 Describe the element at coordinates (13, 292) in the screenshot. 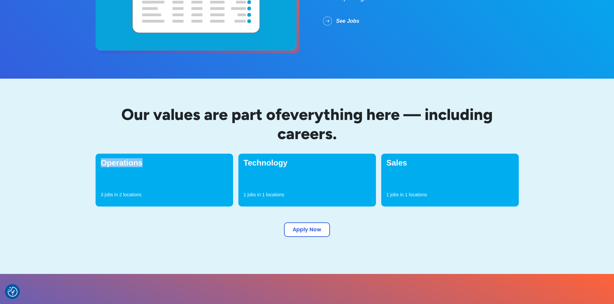

I see `img: Revisit consent button` at that location.